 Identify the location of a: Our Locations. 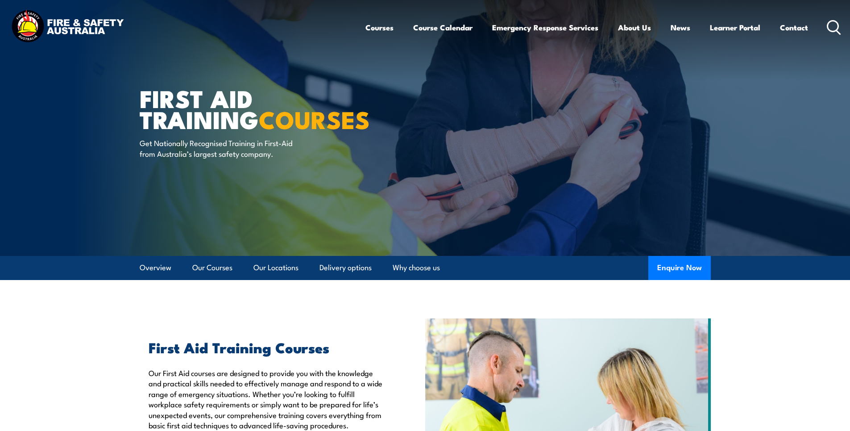
(276, 267).